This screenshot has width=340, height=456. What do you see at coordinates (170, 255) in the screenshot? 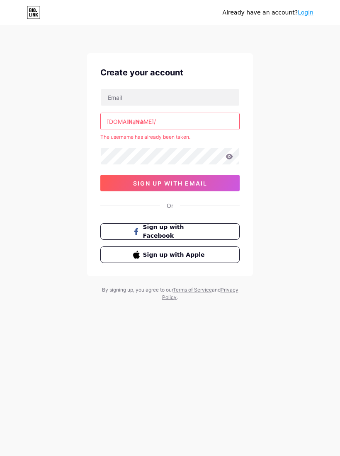
I see `a: Sign up with Apple` at bounding box center [170, 255].